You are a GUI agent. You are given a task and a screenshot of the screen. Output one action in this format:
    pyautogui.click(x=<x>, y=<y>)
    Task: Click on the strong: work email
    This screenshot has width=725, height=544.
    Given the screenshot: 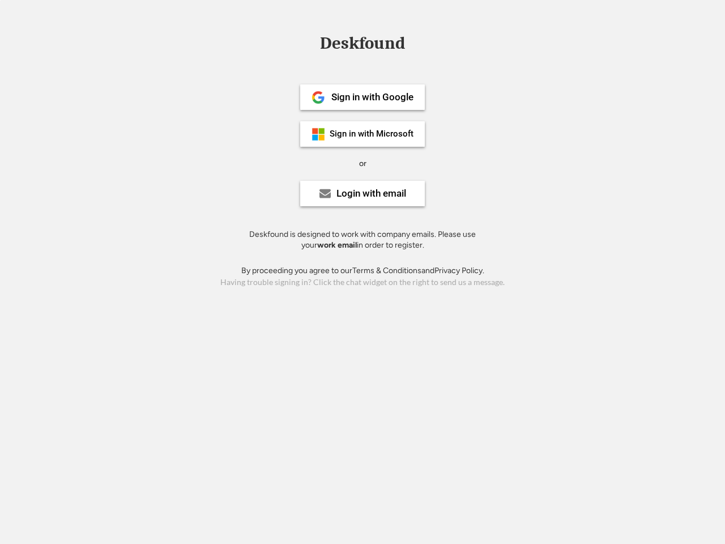 What is the action you would take?
    pyautogui.click(x=337, y=245)
    